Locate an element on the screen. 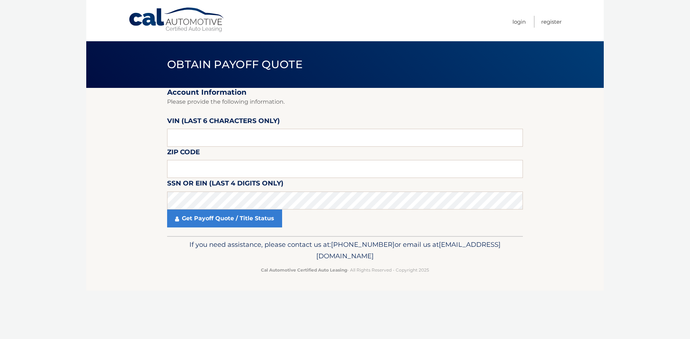 Image resolution: width=690 pixels, height=339 pixels. span: Obtain Payoff Quote is located at coordinates (235, 64).